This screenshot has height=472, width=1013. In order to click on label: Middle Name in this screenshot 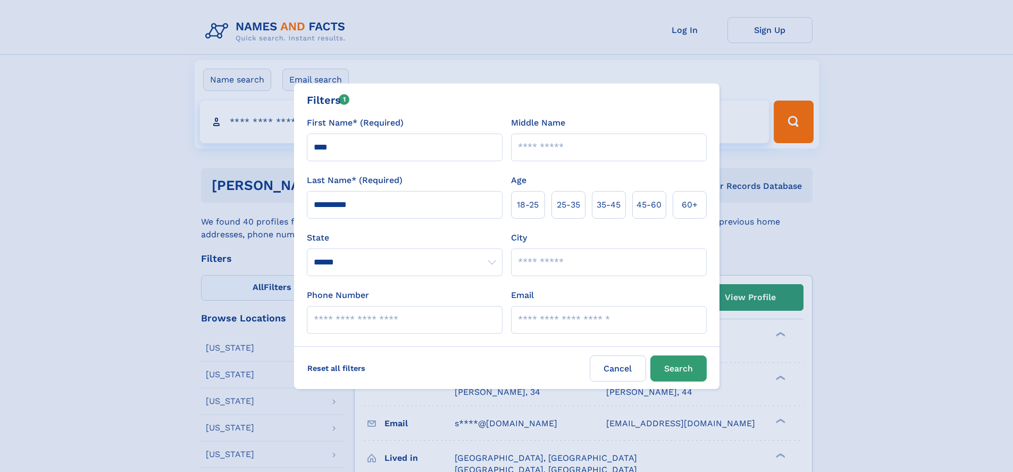, I will do `click(538, 123)`.